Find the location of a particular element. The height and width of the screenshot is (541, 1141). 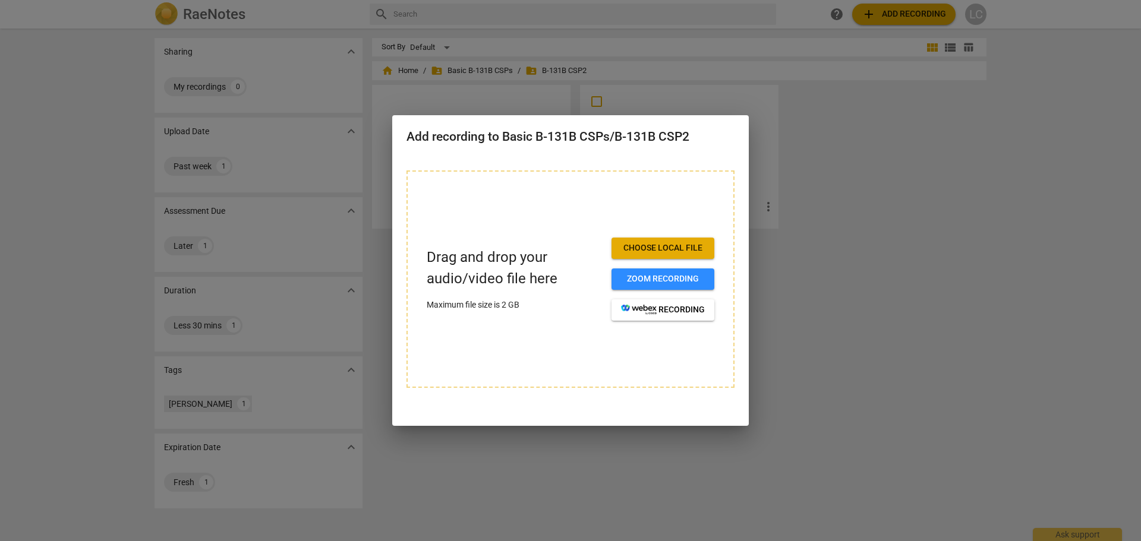

button: recording is located at coordinates (662, 310).